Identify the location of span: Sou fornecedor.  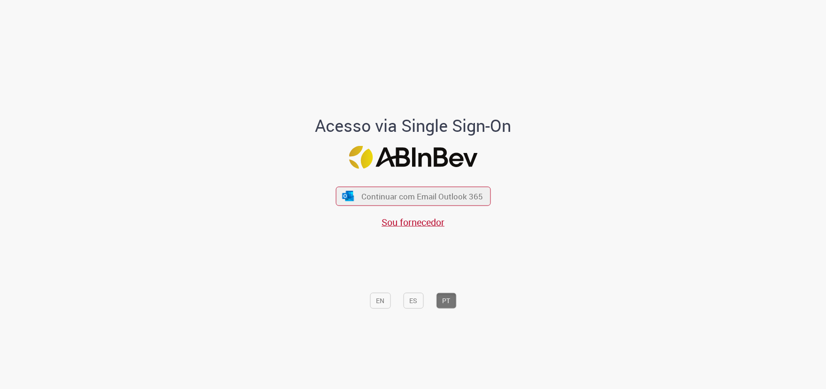
(413, 222).